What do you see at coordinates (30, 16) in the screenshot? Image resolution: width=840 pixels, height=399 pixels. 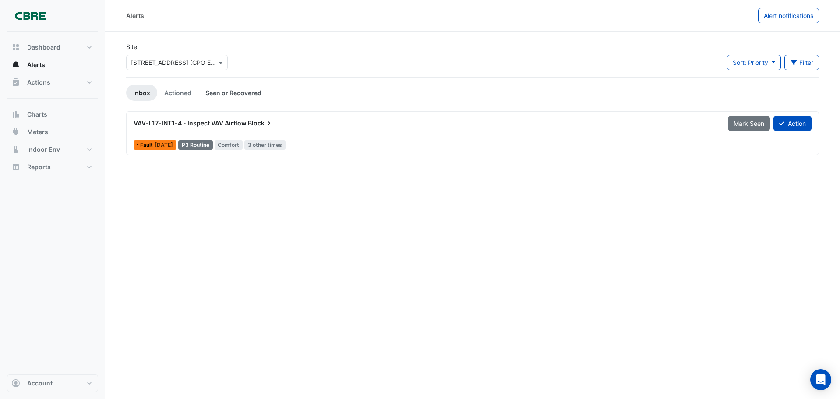 I see `img: Company Logo` at bounding box center [30, 16].